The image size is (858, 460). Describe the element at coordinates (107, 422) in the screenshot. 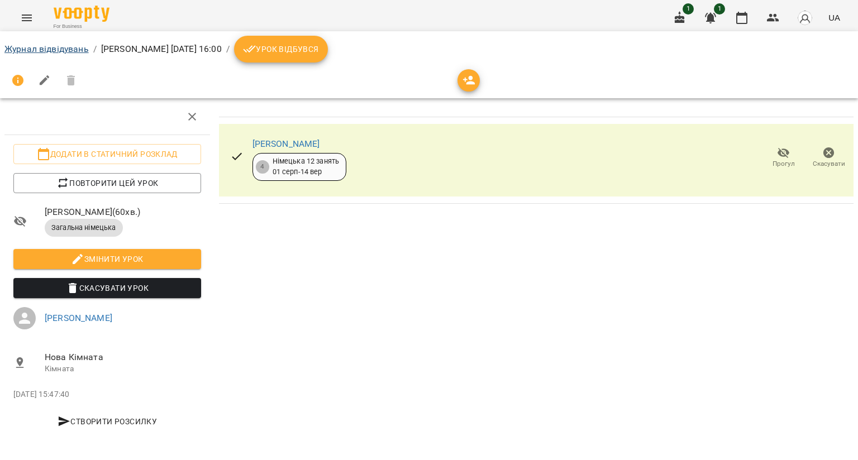

I see `button: Створити розсилку` at that location.